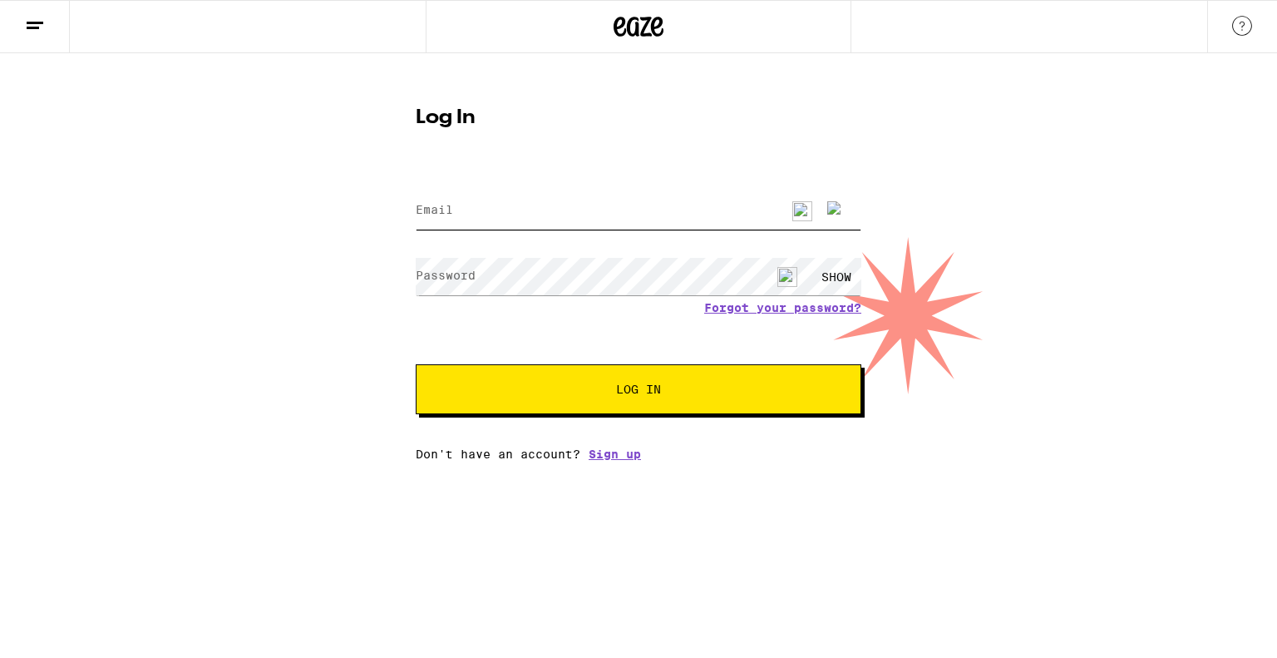 The width and height of the screenshot is (1277, 658). I want to click on span: Log In, so click(639, 389).